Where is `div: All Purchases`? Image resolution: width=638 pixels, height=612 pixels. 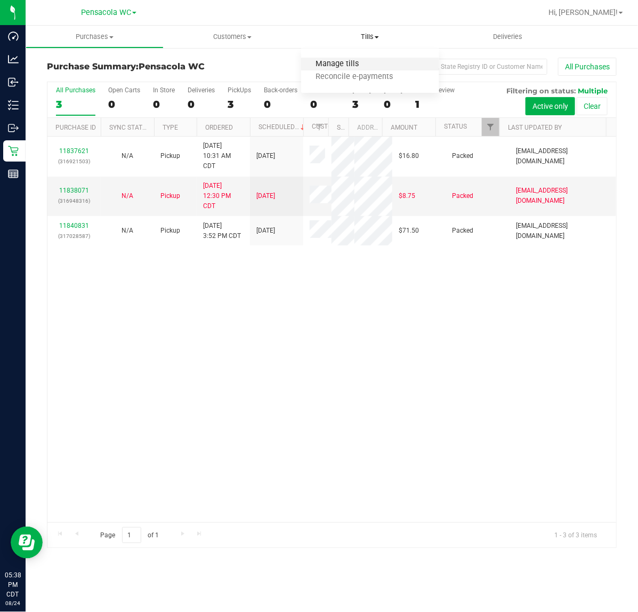
div: All Purchases is located at coordinates (76, 90).